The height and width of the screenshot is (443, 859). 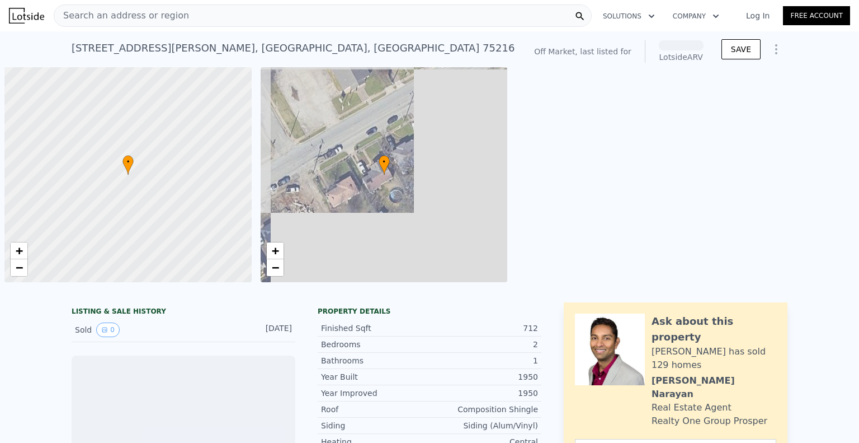 What do you see at coordinates (484, 344) in the screenshot?
I see `div: 2` at bounding box center [484, 344].